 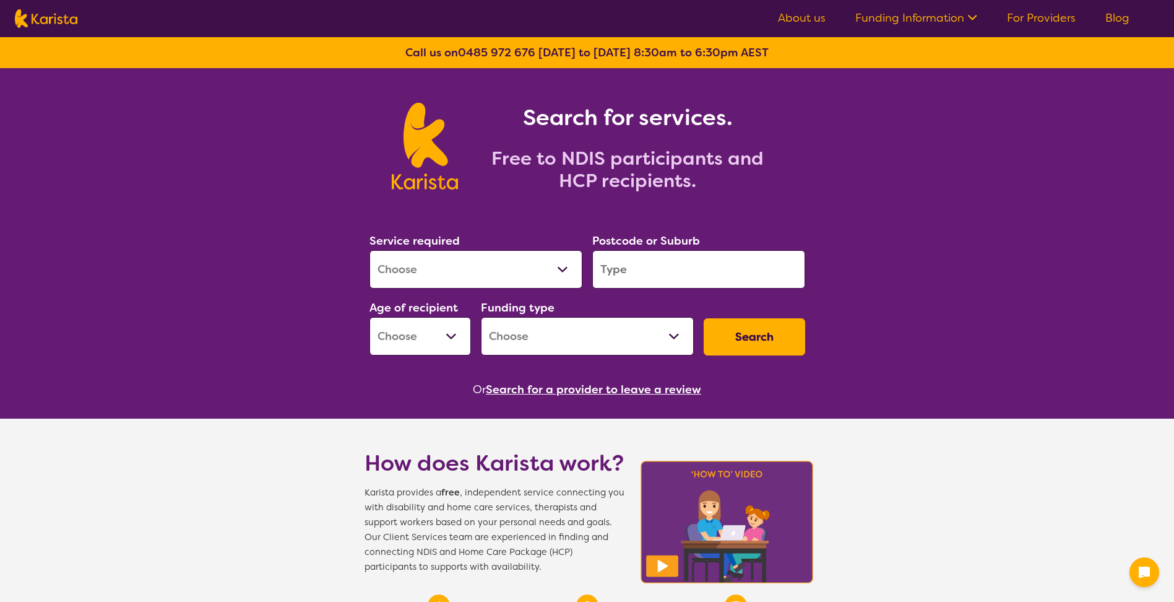 What do you see at coordinates (916, 18) in the screenshot?
I see `a: Funding Information` at bounding box center [916, 18].